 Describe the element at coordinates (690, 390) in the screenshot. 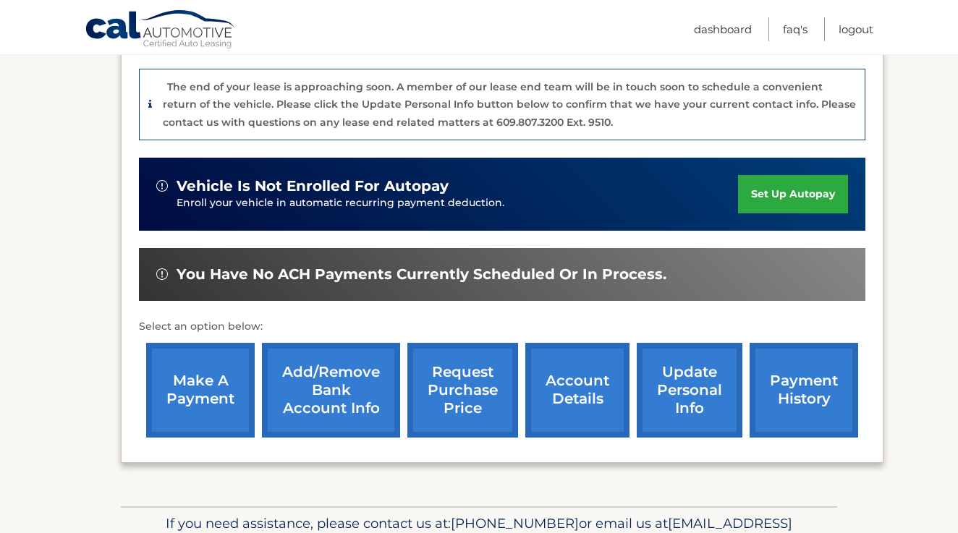

I see `a: update personal info` at that location.